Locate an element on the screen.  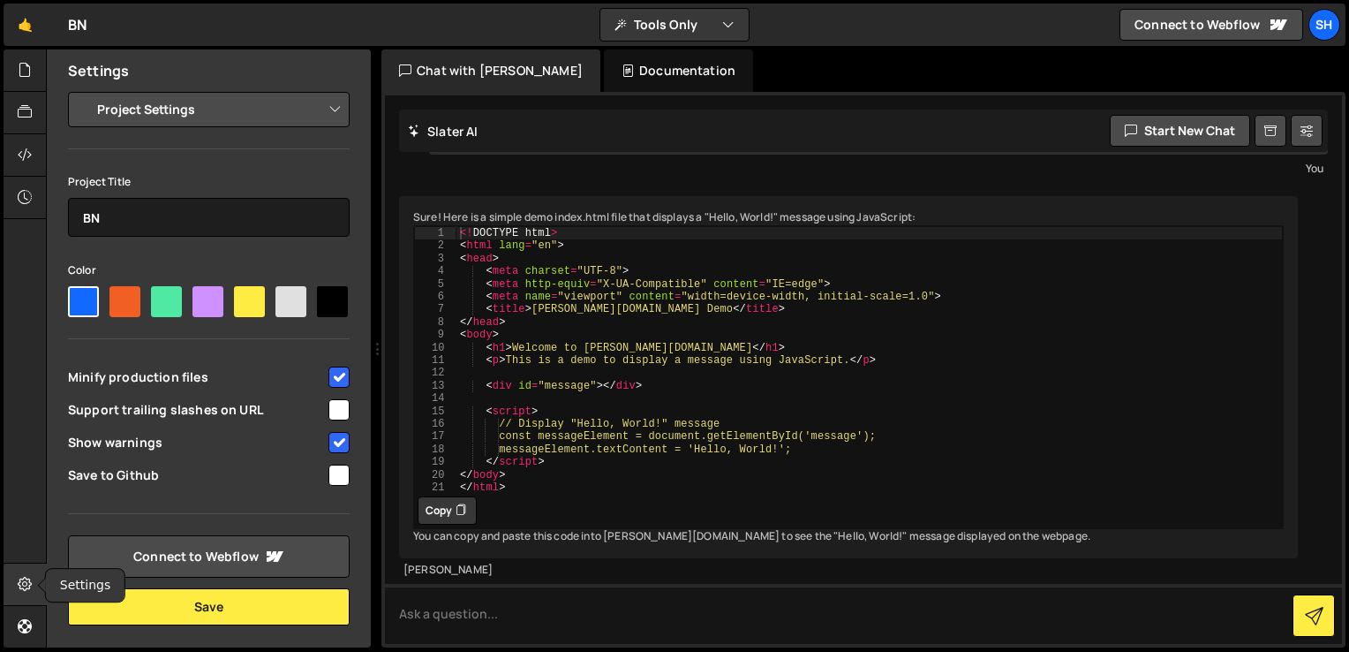
button: Start new chat is located at coordinates (1180, 131).